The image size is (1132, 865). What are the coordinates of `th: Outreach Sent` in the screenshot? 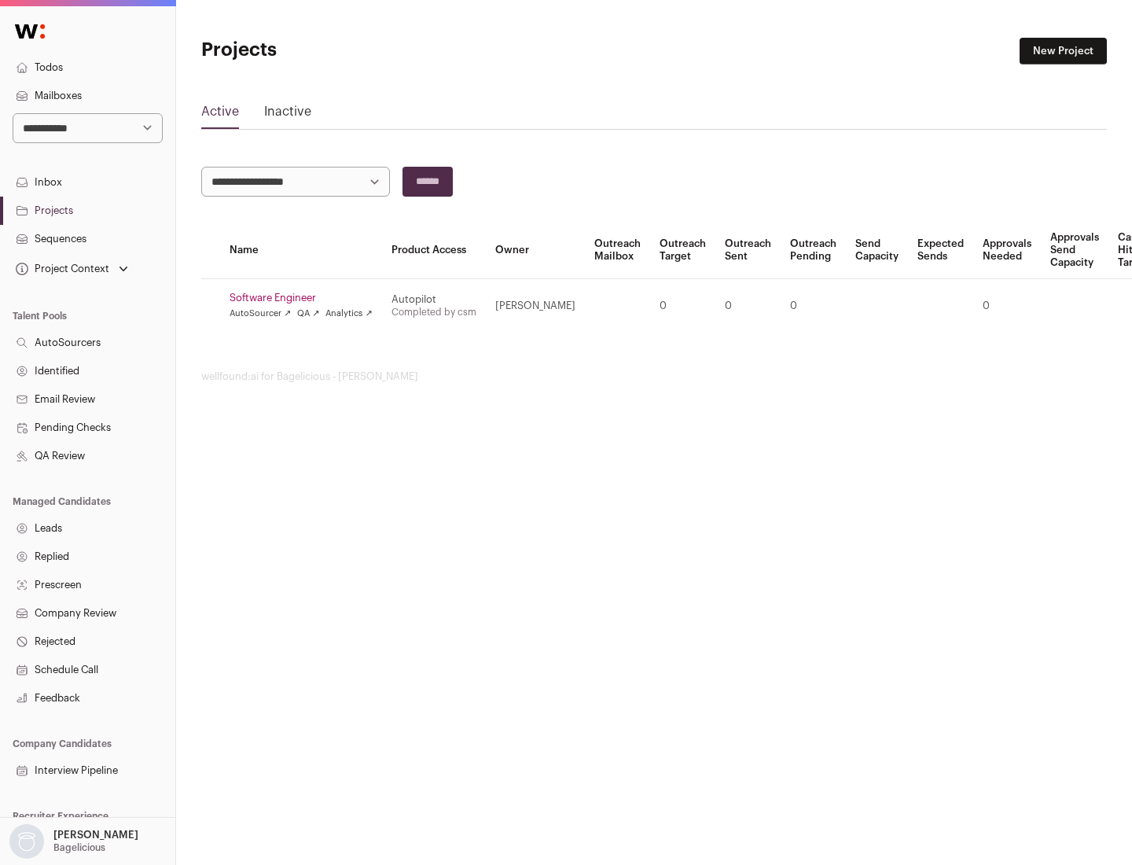 It's located at (748, 250).